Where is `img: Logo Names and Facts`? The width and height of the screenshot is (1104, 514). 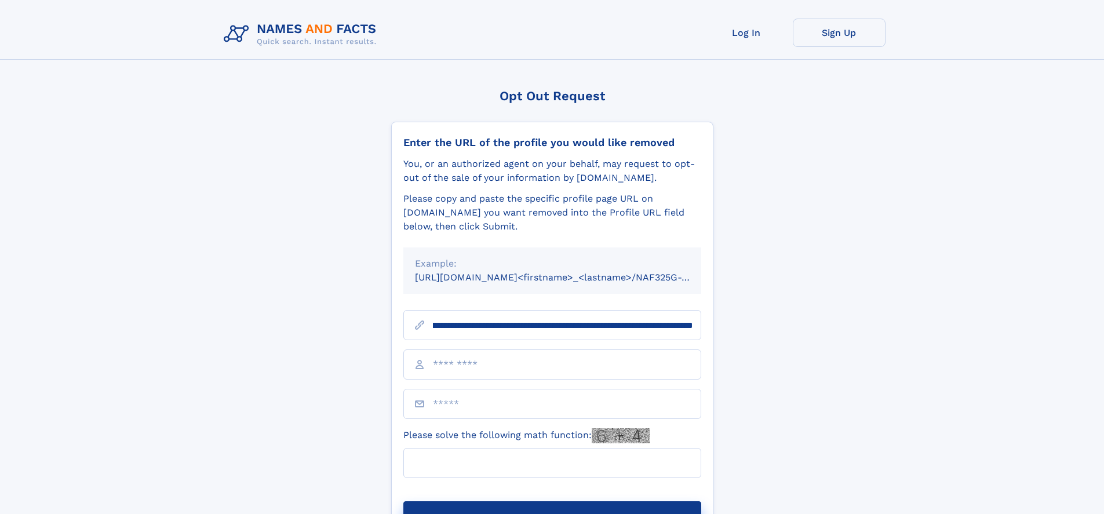
img: Logo Names and Facts is located at coordinates (303, 34).